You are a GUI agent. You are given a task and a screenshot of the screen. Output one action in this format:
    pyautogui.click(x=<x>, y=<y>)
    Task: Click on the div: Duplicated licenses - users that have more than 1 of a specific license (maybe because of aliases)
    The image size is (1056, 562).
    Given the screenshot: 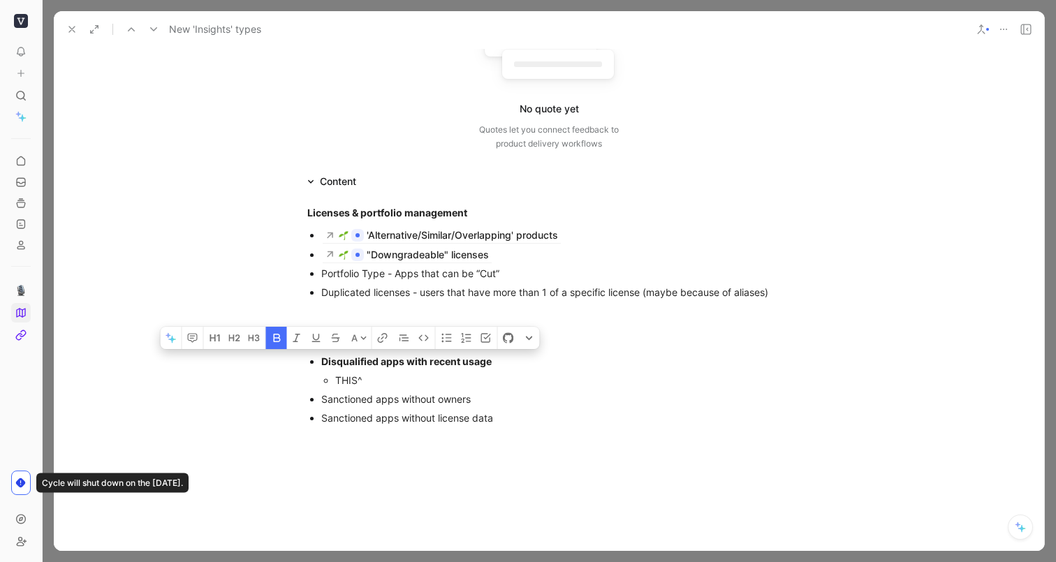 What is the action you would take?
    pyautogui.click(x=556, y=292)
    